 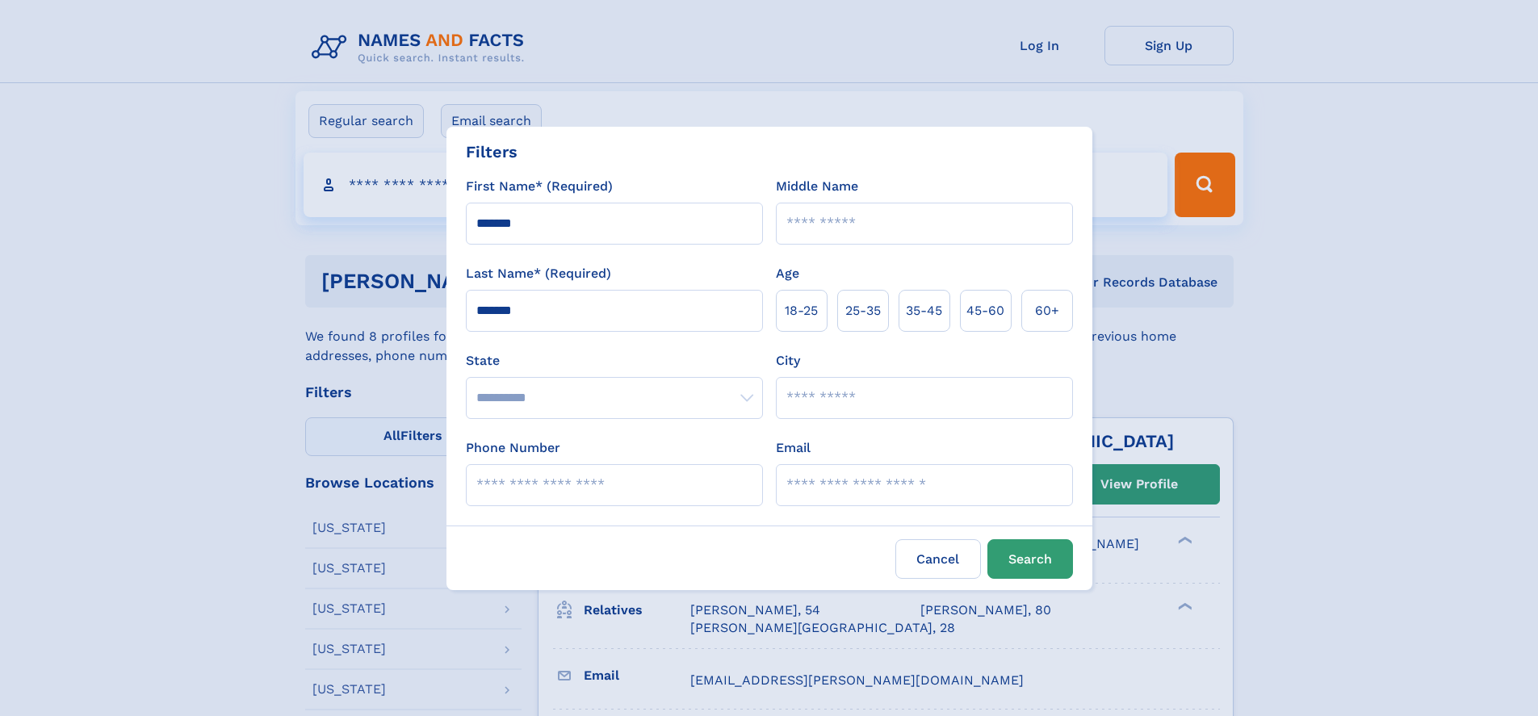 I want to click on span: 60+, so click(x=1047, y=311).